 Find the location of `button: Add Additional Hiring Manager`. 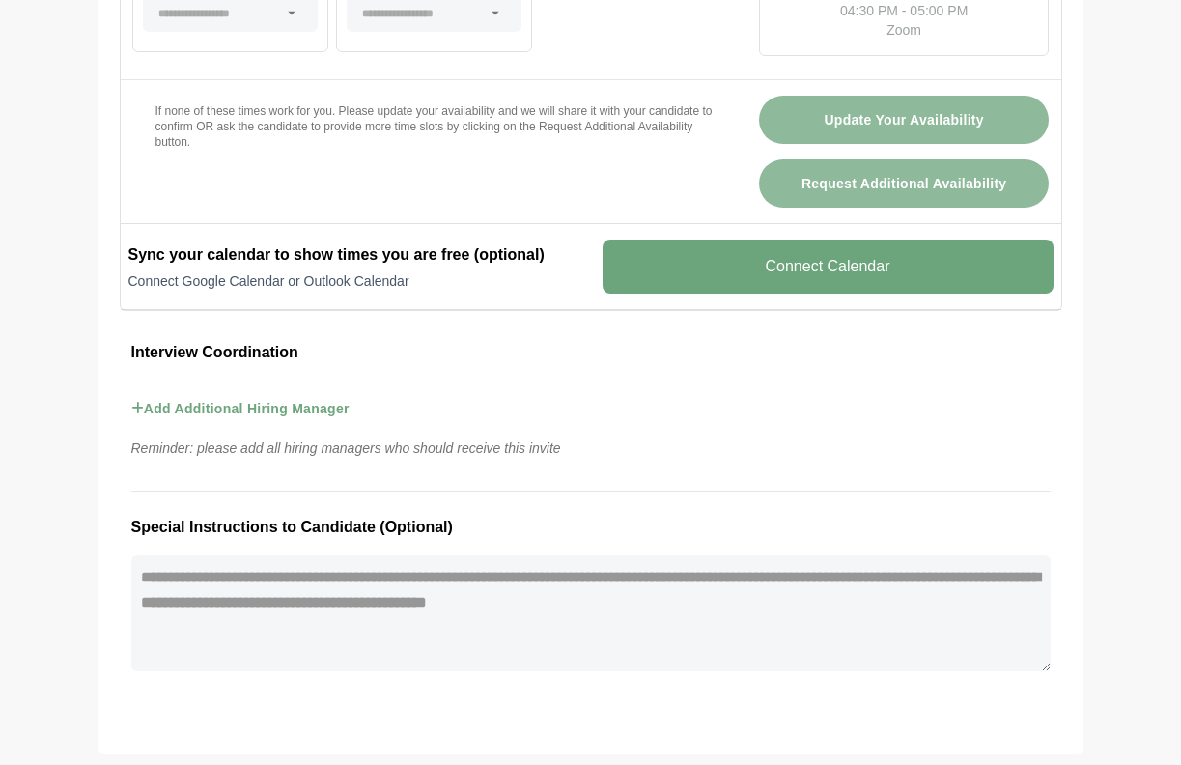

button: Add Additional Hiring Manager is located at coordinates (241, 409).